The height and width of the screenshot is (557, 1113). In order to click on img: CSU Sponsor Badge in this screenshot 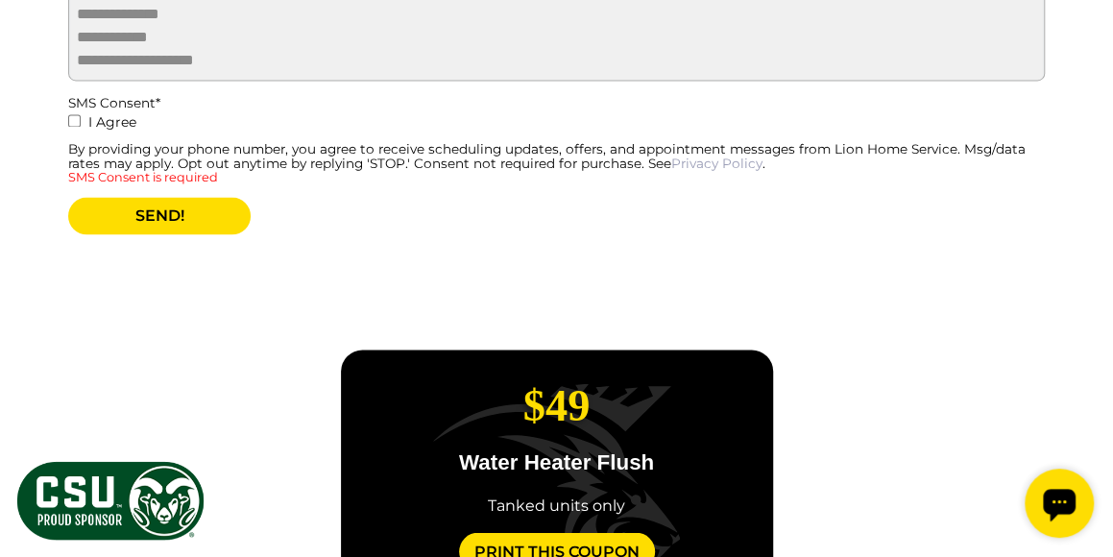, I will do `click(110, 500)`.